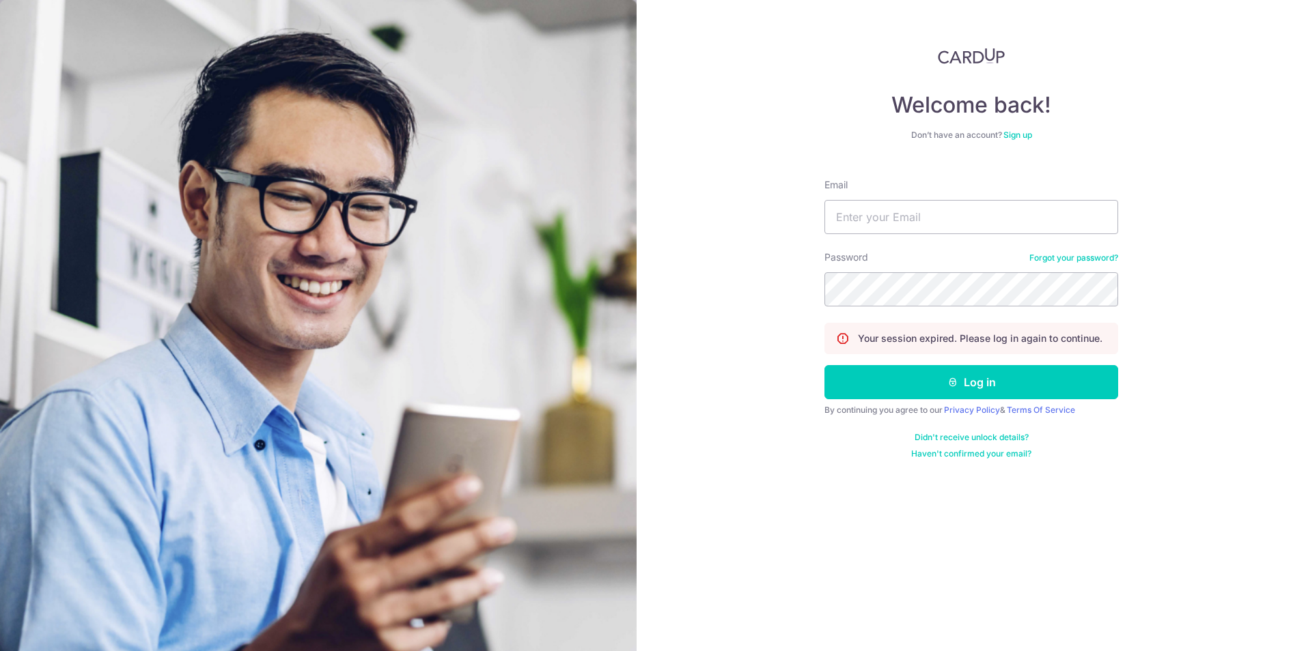 Image resolution: width=1306 pixels, height=651 pixels. What do you see at coordinates (971, 135) in the screenshot?
I see `div: Don’t have an account?` at bounding box center [971, 135].